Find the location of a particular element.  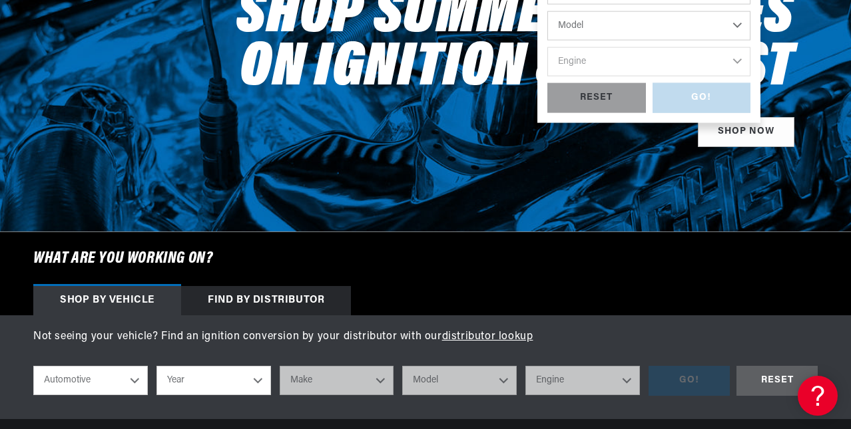

div: Find by Distributor is located at coordinates (266, 301).